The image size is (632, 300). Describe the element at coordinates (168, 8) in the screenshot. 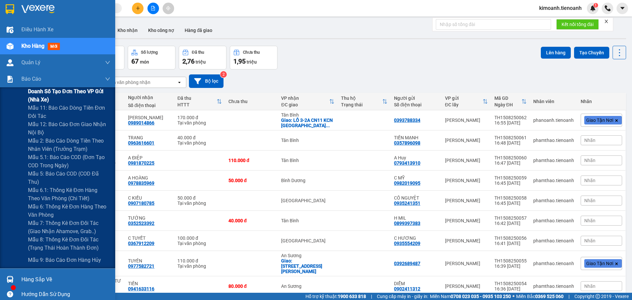

I see `span: aim` at that location.